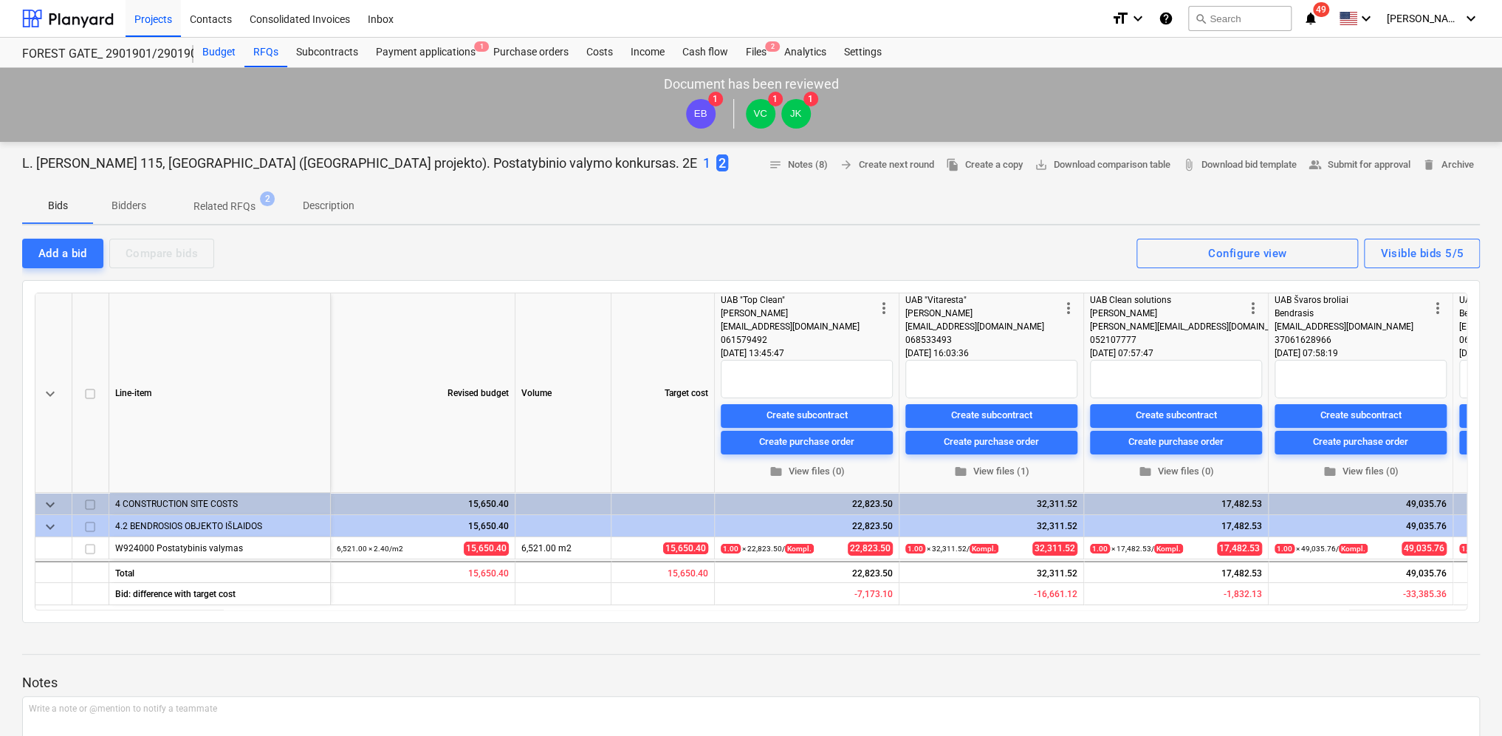  What do you see at coordinates (1041, 165) in the screenshot?
I see `span: save_alt` at bounding box center [1041, 165].